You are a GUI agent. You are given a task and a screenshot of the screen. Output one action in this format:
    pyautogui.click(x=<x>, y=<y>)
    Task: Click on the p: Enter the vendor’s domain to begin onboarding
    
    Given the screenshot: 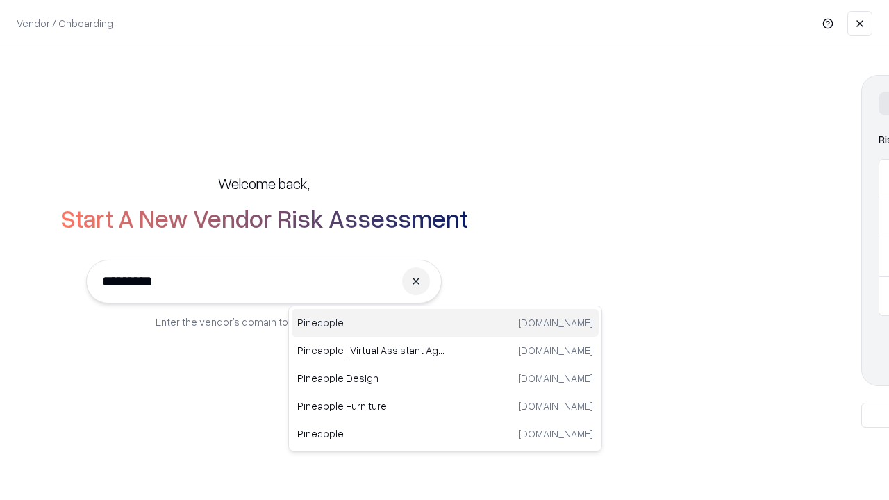 What is the action you would take?
    pyautogui.click(x=264, y=321)
    